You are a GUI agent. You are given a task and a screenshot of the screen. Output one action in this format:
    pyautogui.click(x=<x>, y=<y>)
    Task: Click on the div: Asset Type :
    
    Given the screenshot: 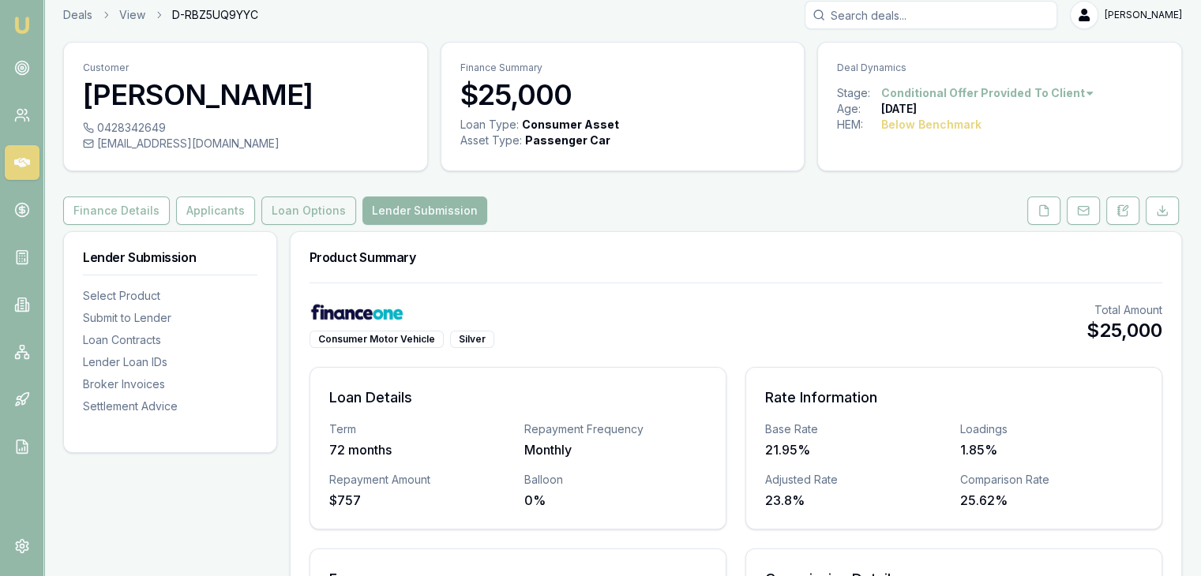 What is the action you would take?
    pyautogui.click(x=491, y=141)
    